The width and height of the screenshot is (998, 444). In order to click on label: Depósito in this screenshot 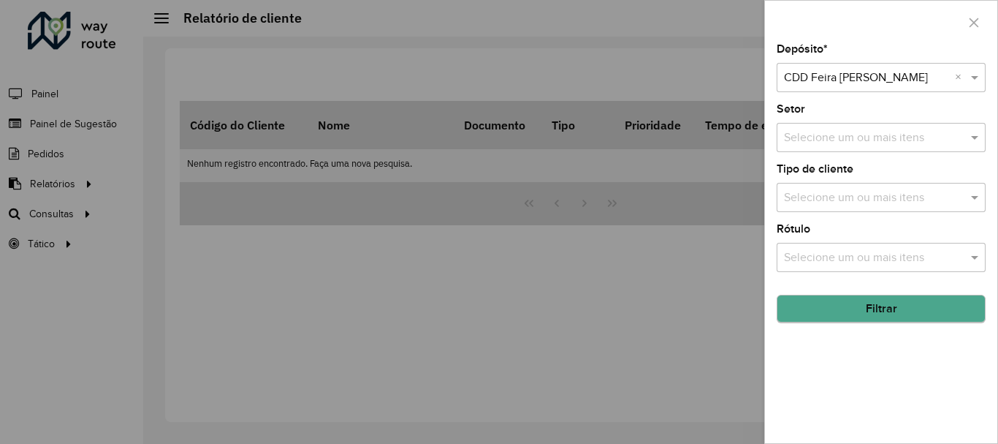, I will do `click(803, 49)`.